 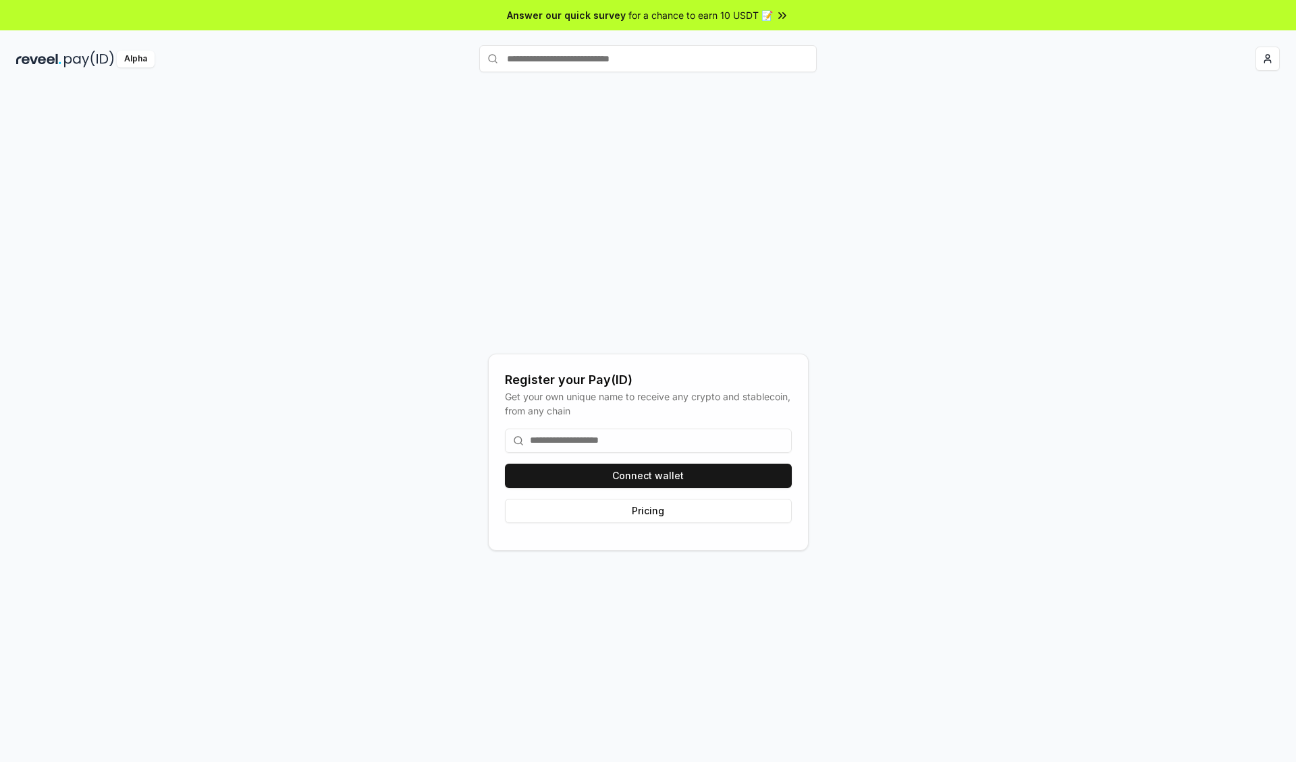 I want to click on img: pay_id, so click(x=89, y=59).